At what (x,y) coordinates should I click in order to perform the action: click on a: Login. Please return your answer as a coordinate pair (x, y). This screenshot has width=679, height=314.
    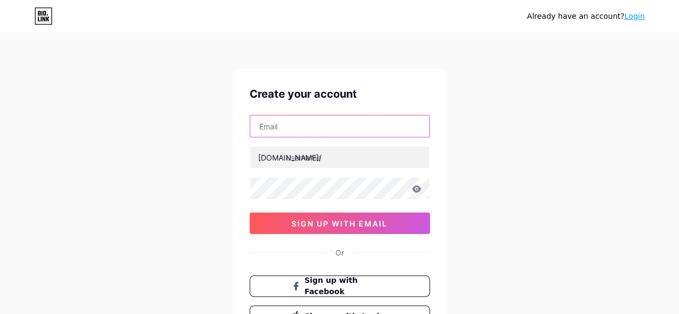
    Looking at the image, I should click on (635, 16).